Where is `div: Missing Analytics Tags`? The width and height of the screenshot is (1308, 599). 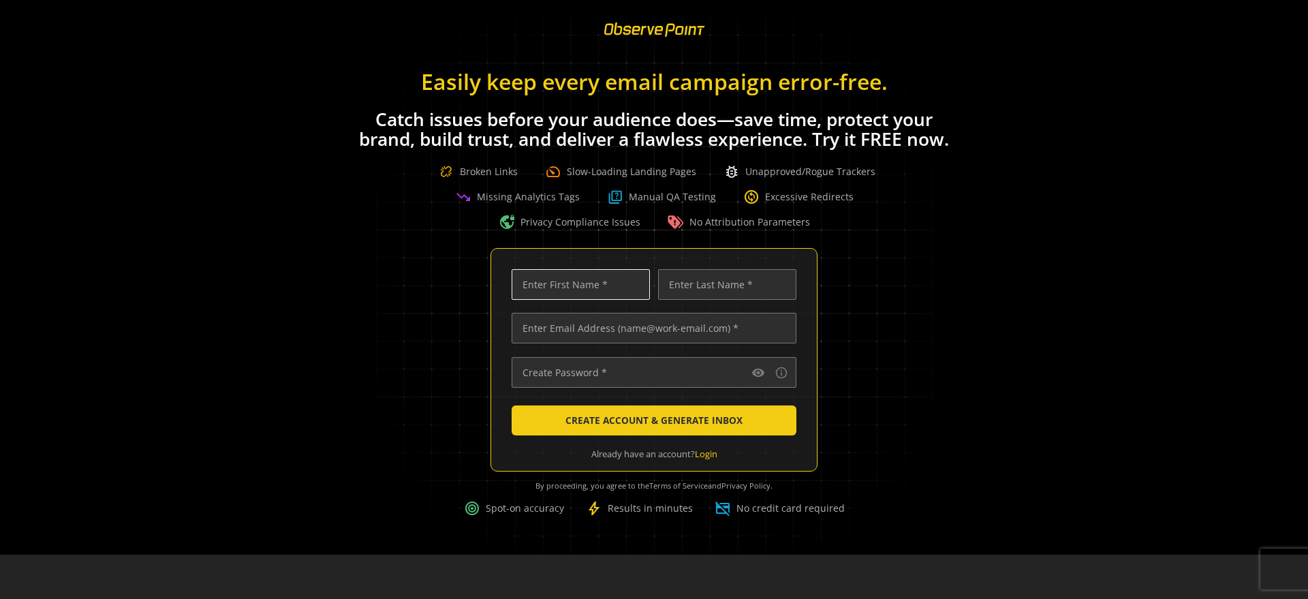
div: Missing Analytics Tags is located at coordinates (517, 197).